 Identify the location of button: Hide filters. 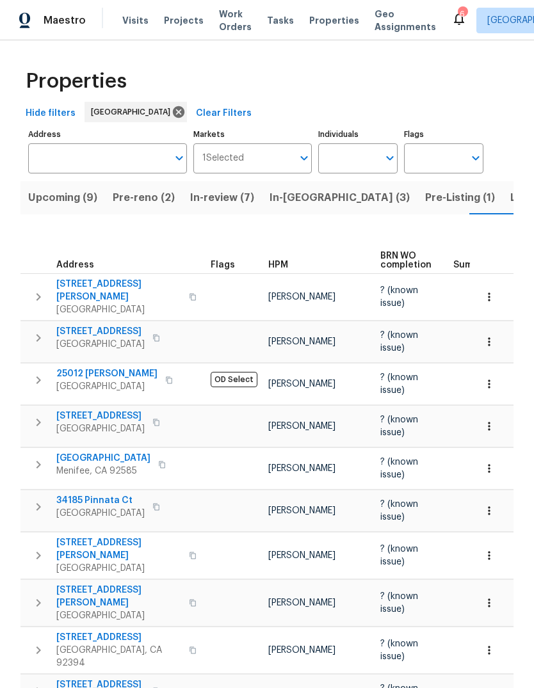
(51, 113).